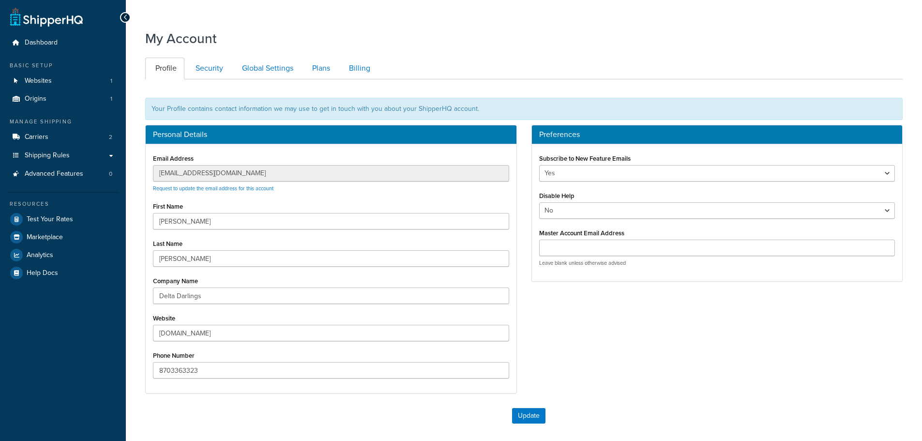  Describe the element at coordinates (168, 206) in the screenshot. I see `label: First Name` at that location.